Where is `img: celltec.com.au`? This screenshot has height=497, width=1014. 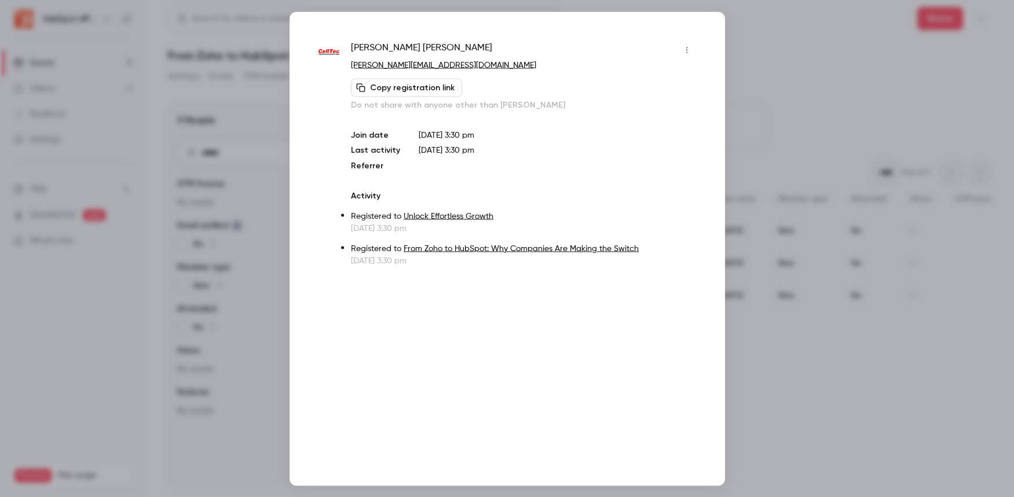 img: celltec.com.au is located at coordinates (329, 52).